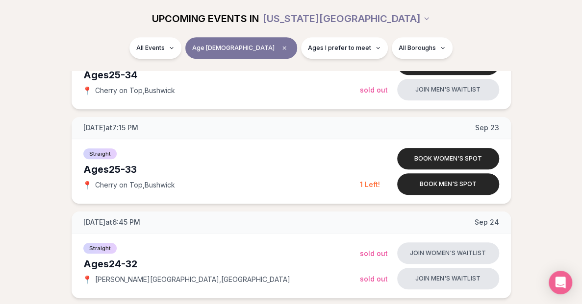 The width and height of the screenshot is (582, 304). Describe the element at coordinates (417, 48) in the screenshot. I see `span: All Boroughs` at that location.